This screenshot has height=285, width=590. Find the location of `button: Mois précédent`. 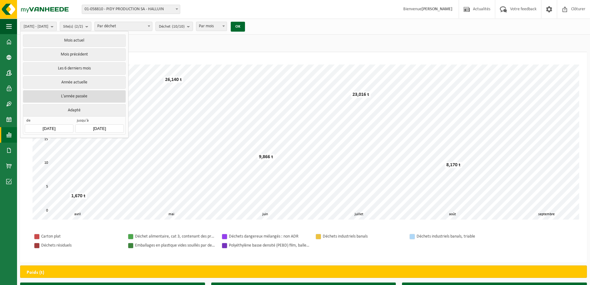

button: Mois précédent is located at coordinates (74, 54).